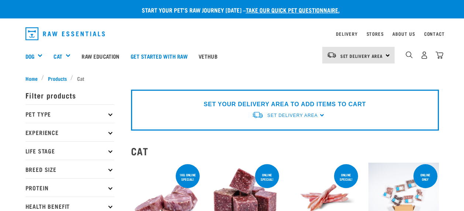 The height and width of the screenshot is (211, 464). Describe the element at coordinates (409, 55) in the screenshot. I see `img: home-icon-1@2x.png` at that location.